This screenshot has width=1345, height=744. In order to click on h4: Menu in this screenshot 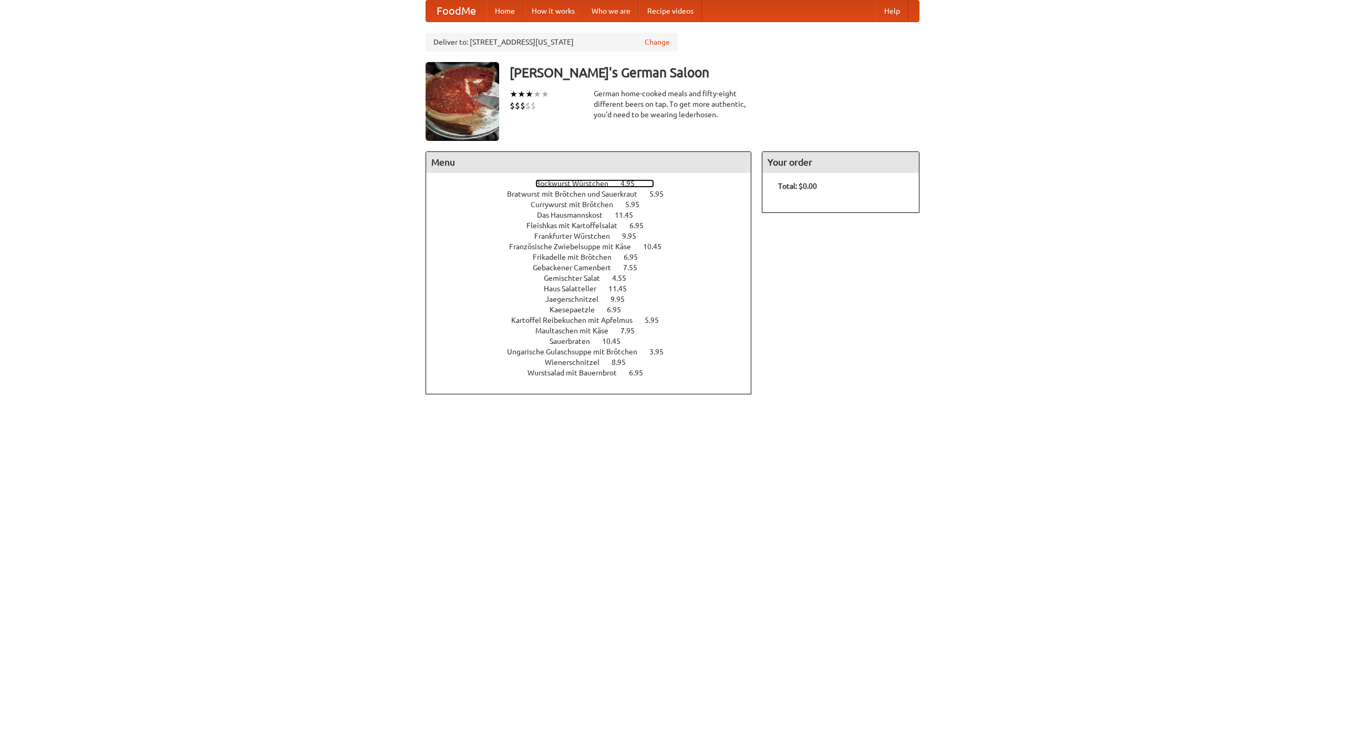, I will do `click(589, 162)`.